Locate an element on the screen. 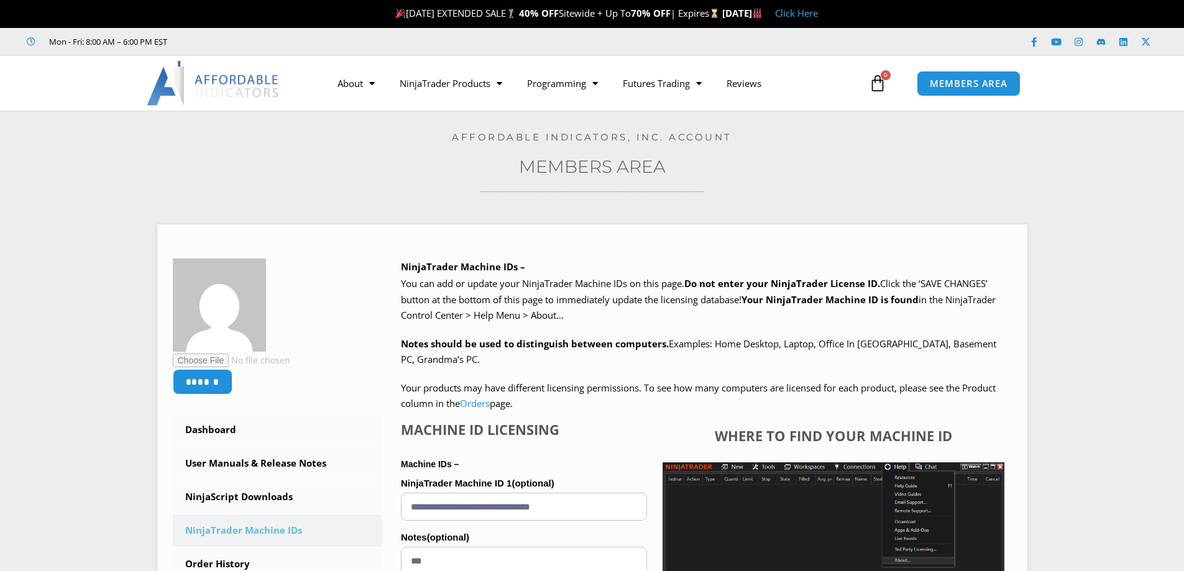 Image resolution: width=1184 pixels, height=571 pixels. a: 0 is located at coordinates (878, 83).